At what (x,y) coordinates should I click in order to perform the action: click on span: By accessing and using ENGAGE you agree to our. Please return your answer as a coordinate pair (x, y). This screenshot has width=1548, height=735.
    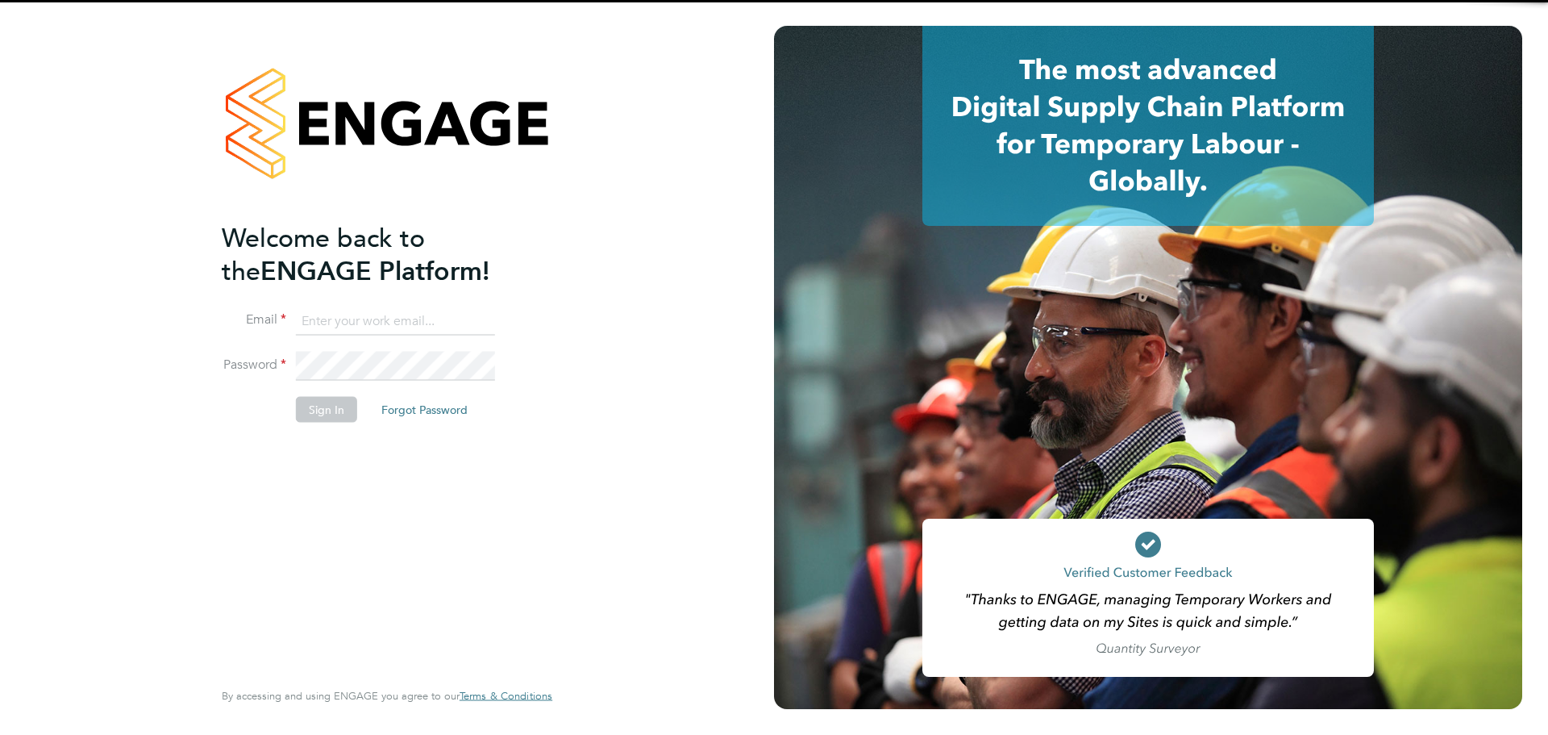
    Looking at the image, I should click on (387, 695).